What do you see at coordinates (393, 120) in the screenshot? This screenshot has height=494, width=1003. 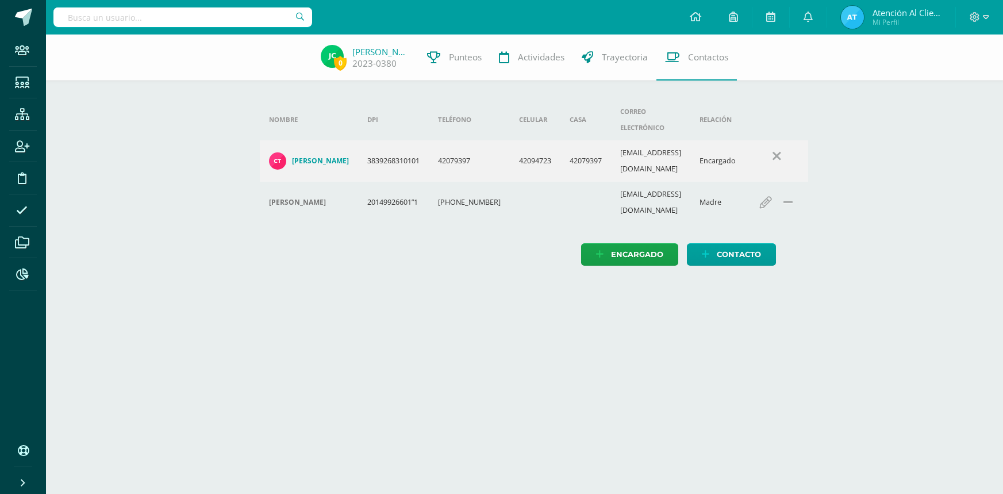 I see `th: DPI` at bounding box center [393, 120].